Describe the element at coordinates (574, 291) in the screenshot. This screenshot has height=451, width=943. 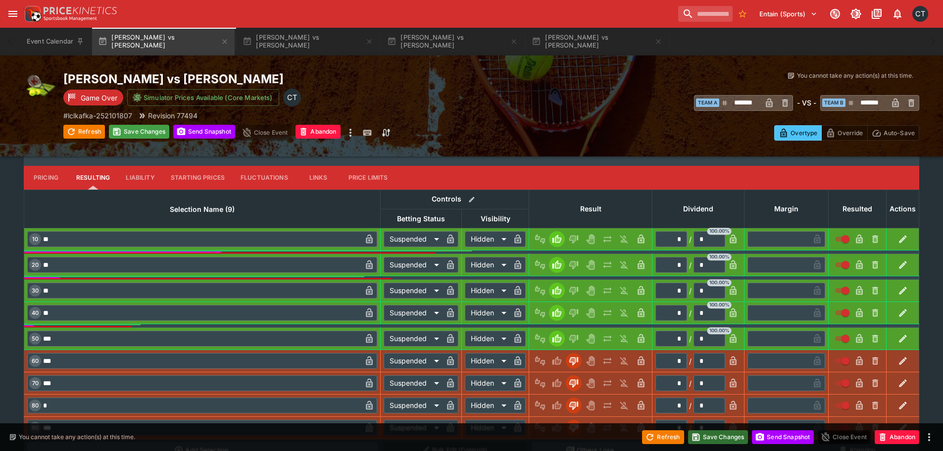
I see `button: Lose` at that location.